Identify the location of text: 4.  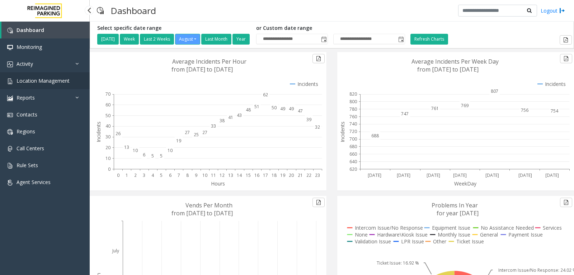
(153, 175).